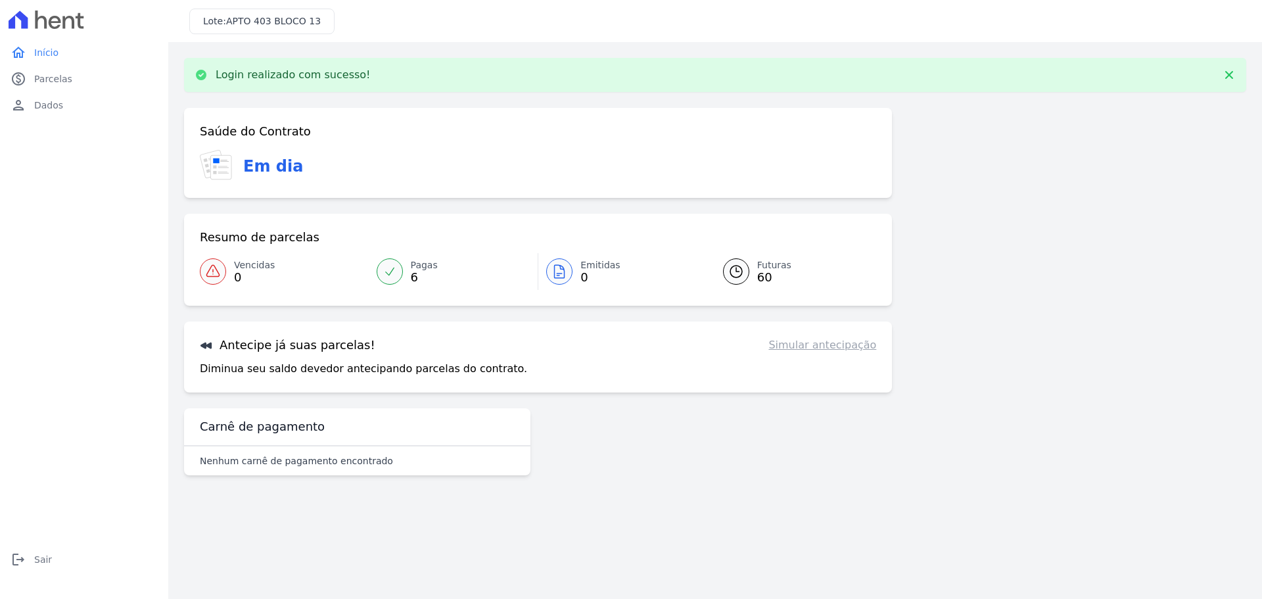 This screenshot has width=1262, height=599. Describe the element at coordinates (273, 166) in the screenshot. I see `h3: Em dia` at that location.